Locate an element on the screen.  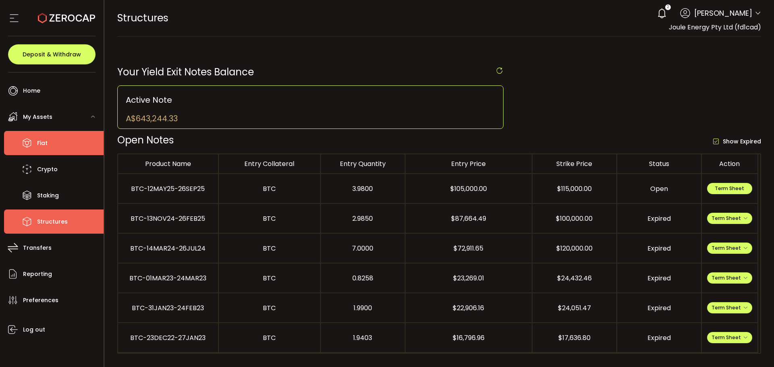
div: $16,796.96 is located at coordinates (468, 338).